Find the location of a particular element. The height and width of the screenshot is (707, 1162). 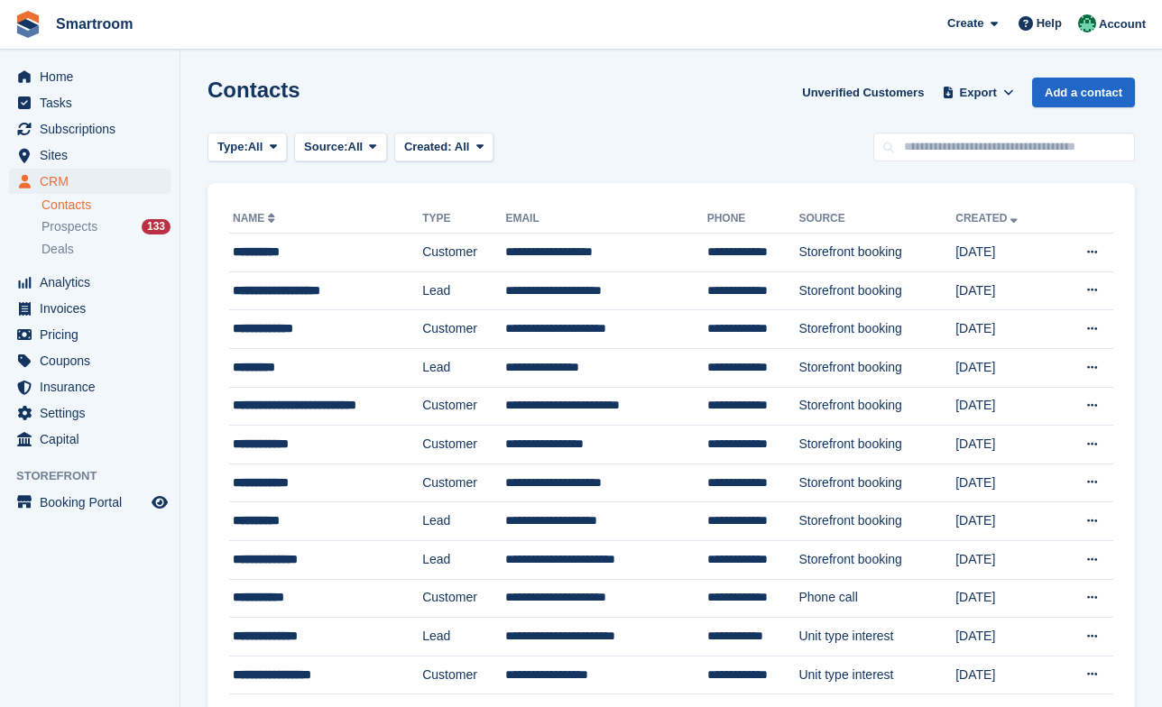

button: Source: All is located at coordinates (340, 147).